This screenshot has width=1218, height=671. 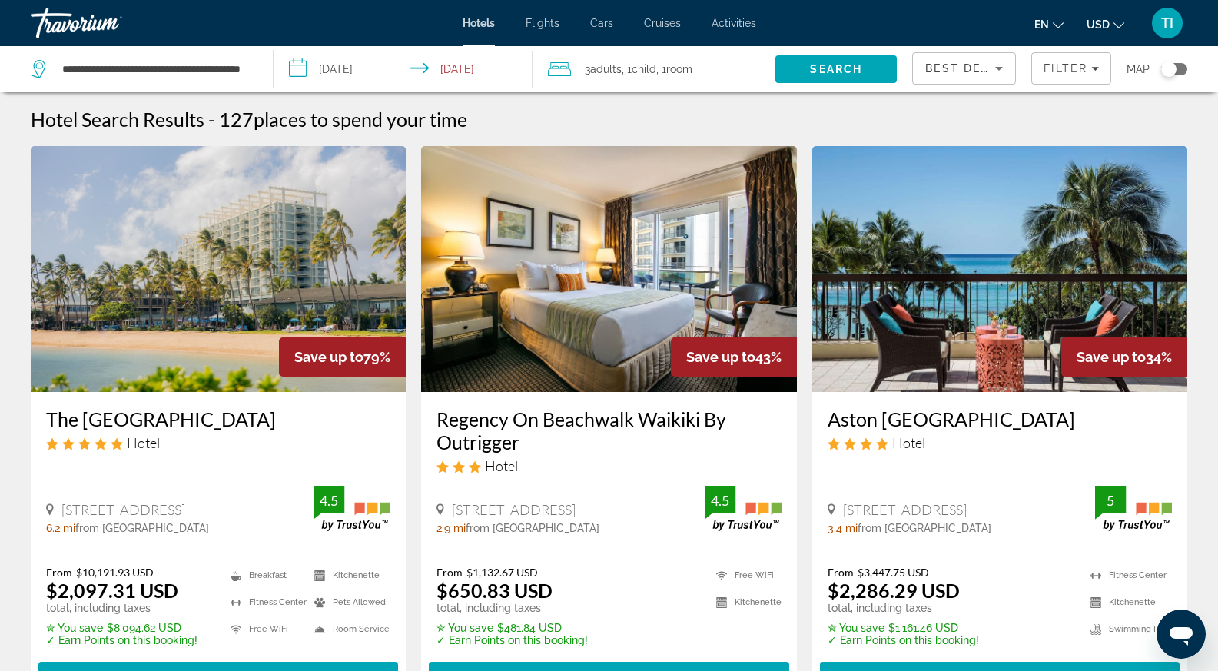 I want to click on span: places to spend your time, so click(x=360, y=119).